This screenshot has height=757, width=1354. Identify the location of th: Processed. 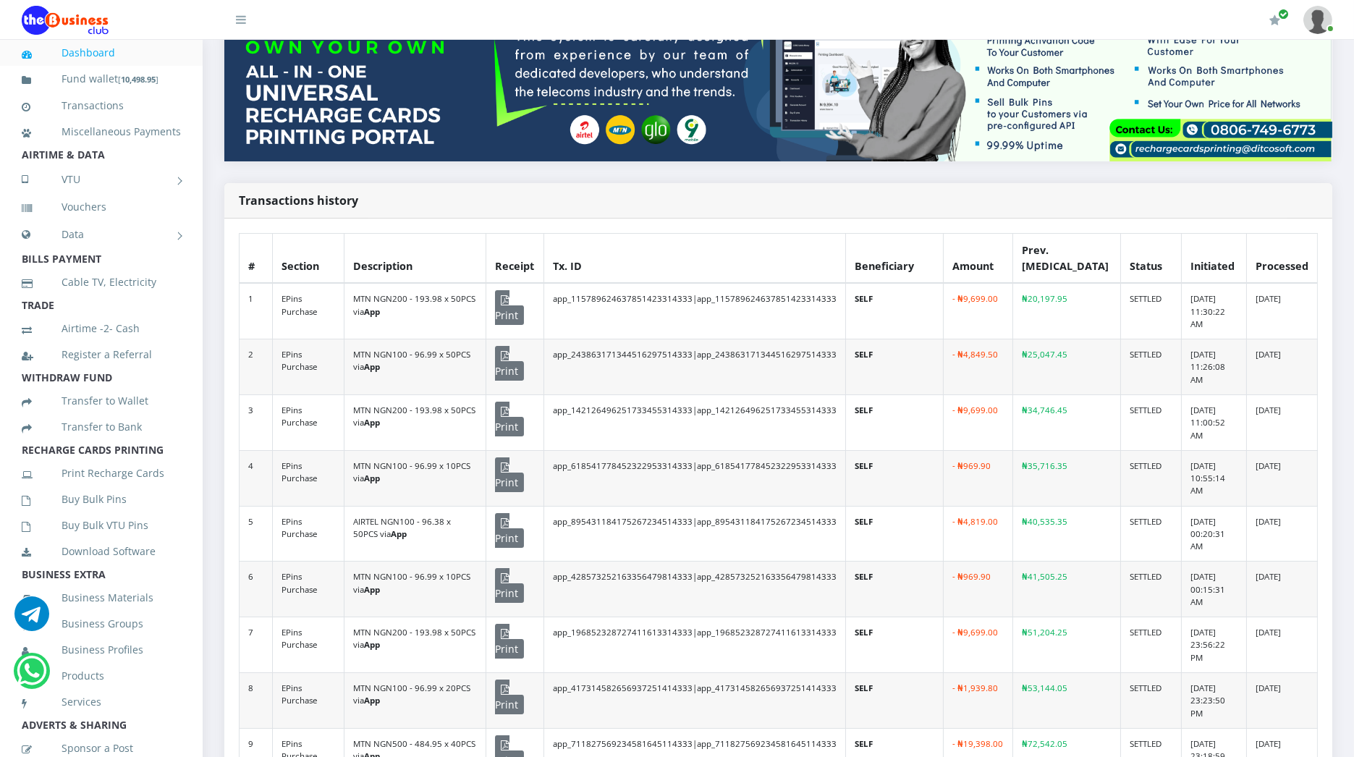
(1282, 258).